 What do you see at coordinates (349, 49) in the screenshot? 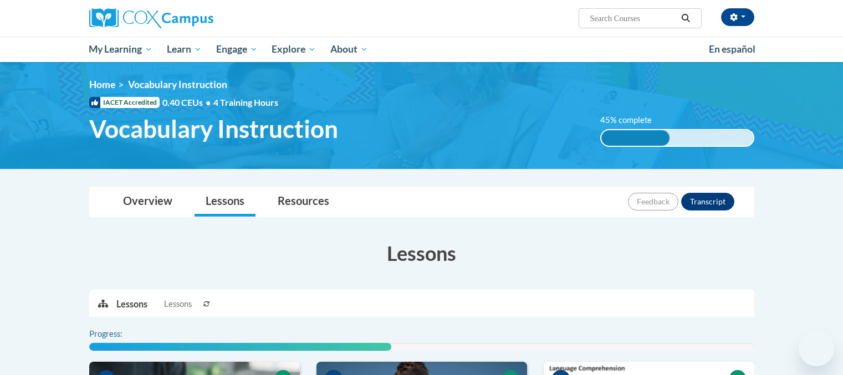
I see `span: About` at bounding box center [349, 49].